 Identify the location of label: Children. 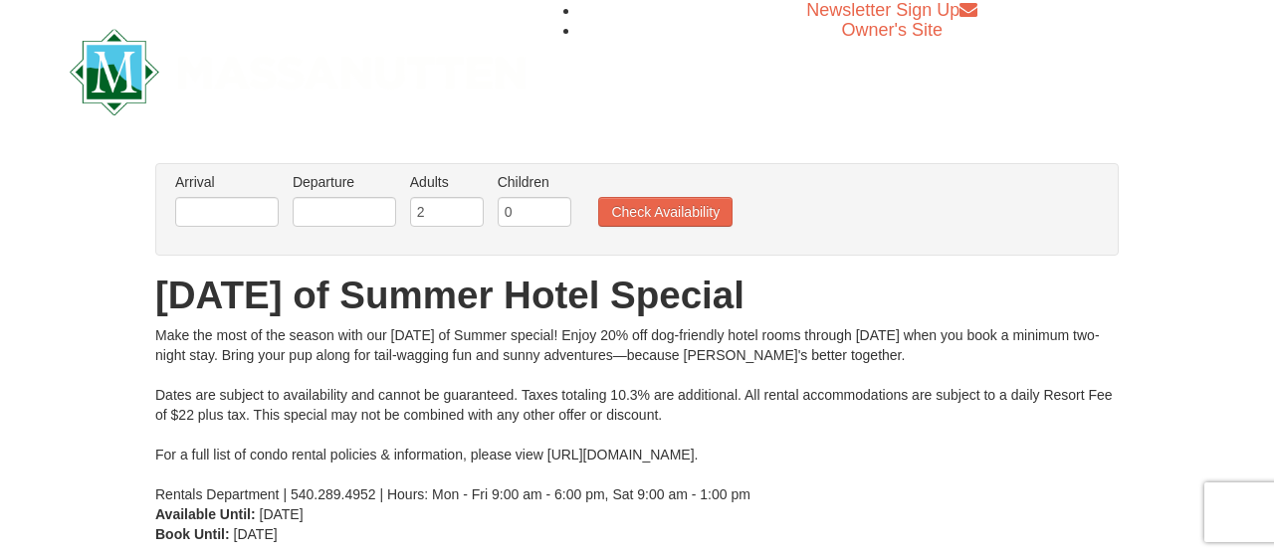
(535, 182).